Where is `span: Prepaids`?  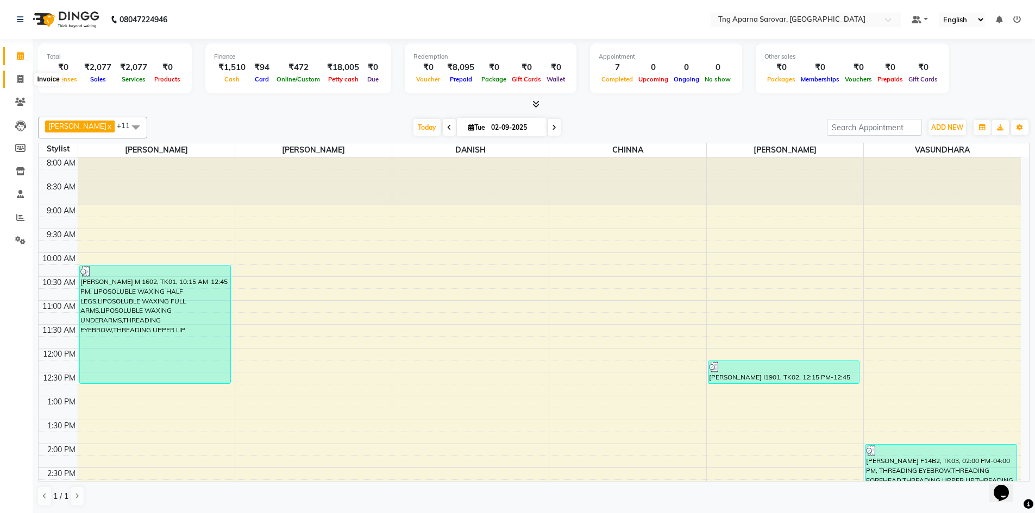 span: Prepaids is located at coordinates (890, 79).